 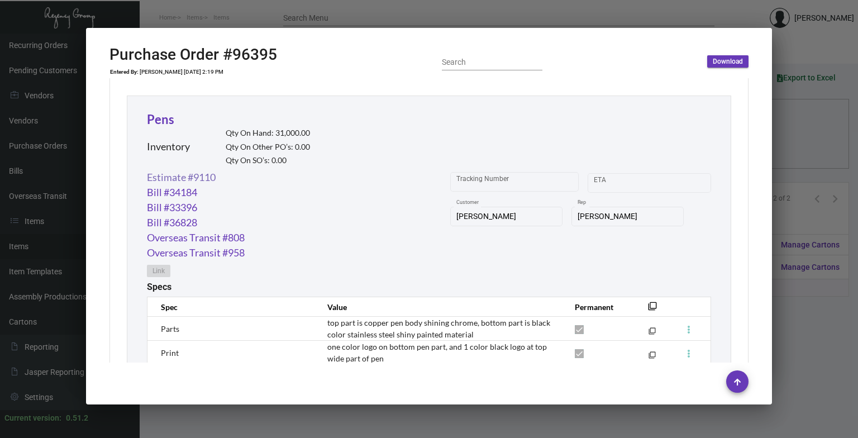 I want to click on a: Overseas Transit #958, so click(x=196, y=253).